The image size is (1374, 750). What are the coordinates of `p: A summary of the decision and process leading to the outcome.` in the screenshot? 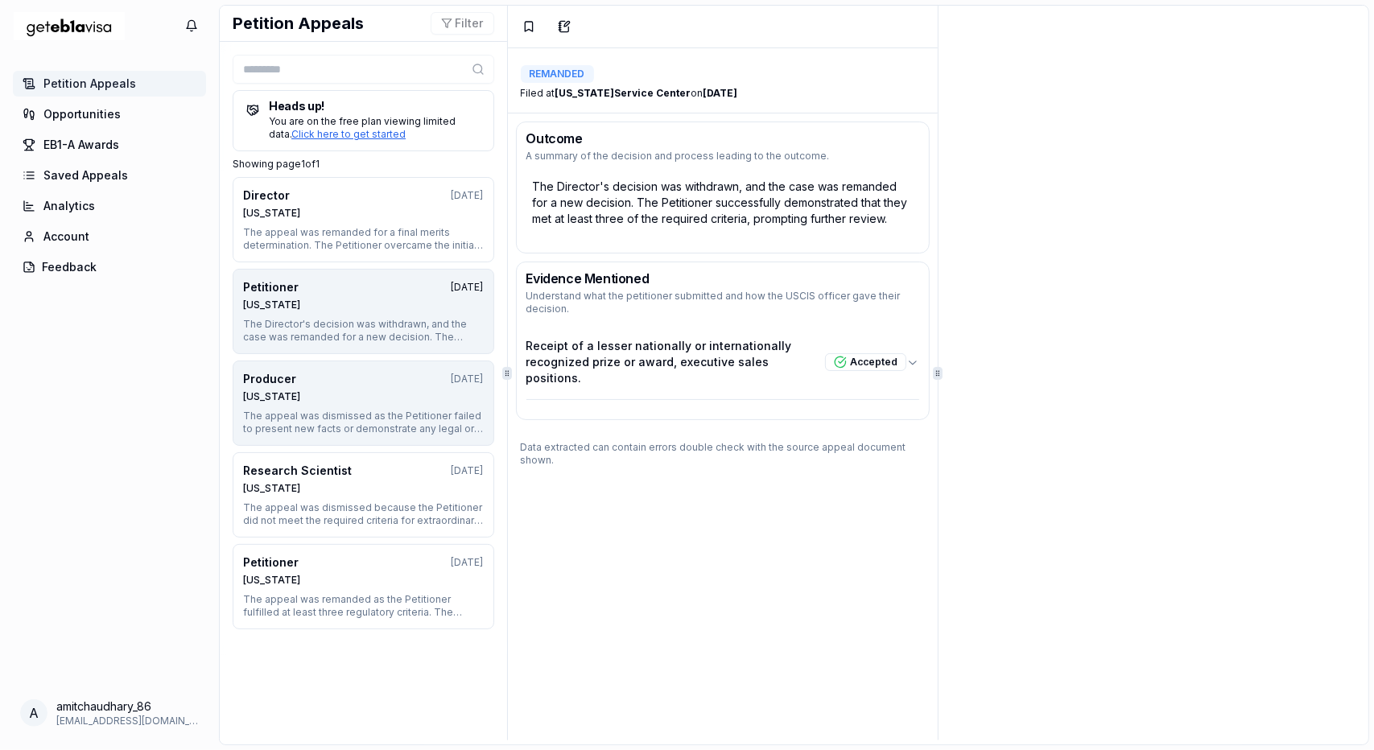 It's located at (723, 156).